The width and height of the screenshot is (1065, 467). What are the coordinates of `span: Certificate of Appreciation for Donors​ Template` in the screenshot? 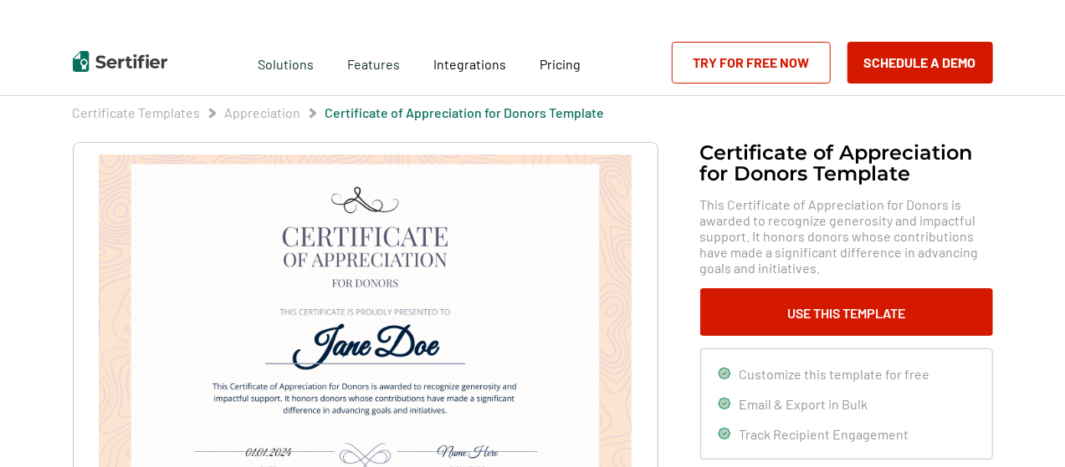 It's located at (465, 113).